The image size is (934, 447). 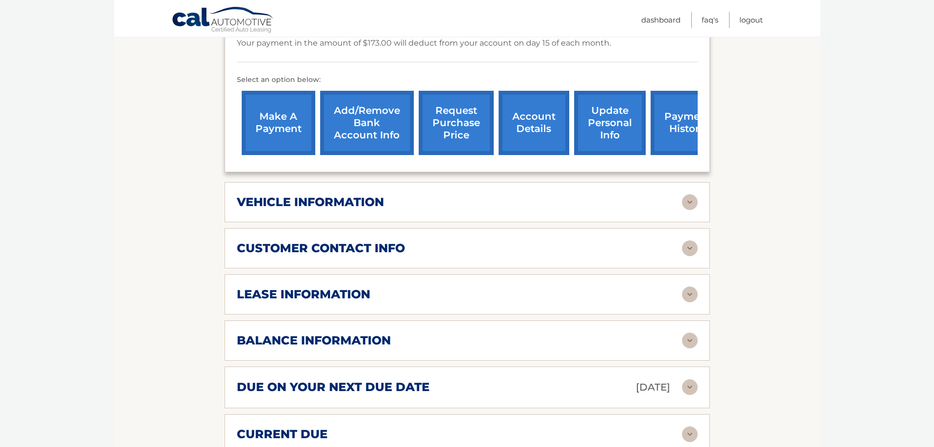 What do you see at coordinates (610, 123) in the screenshot?
I see `a: update personal info` at bounding box center [610, 123].